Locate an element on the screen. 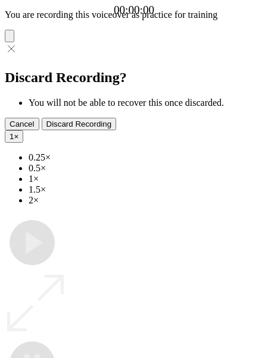  h2: Discard Recording? is located at coordinates (134, 77).